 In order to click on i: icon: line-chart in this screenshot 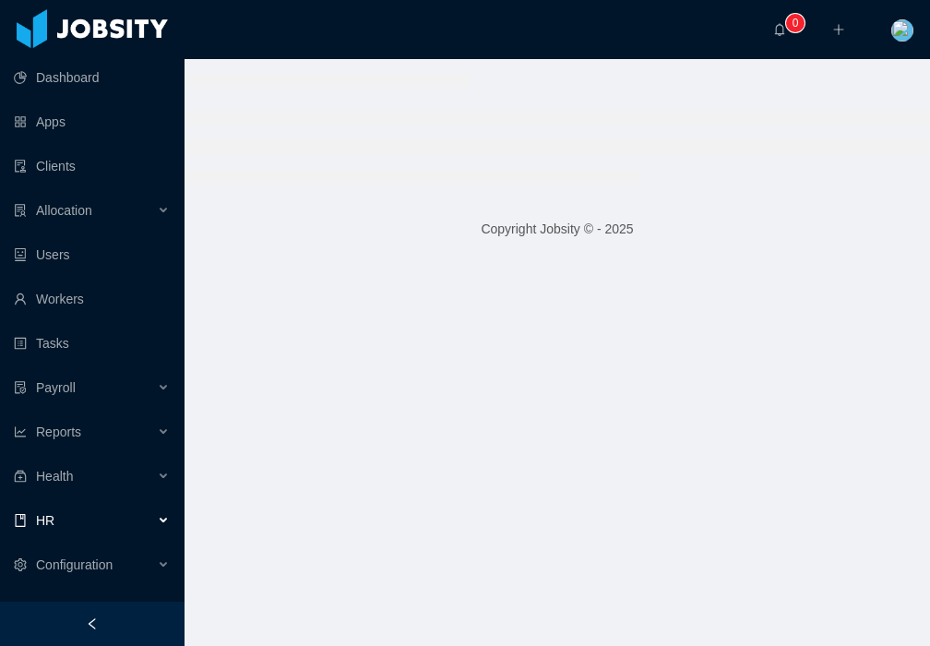, I will do `click(20, 432)`.